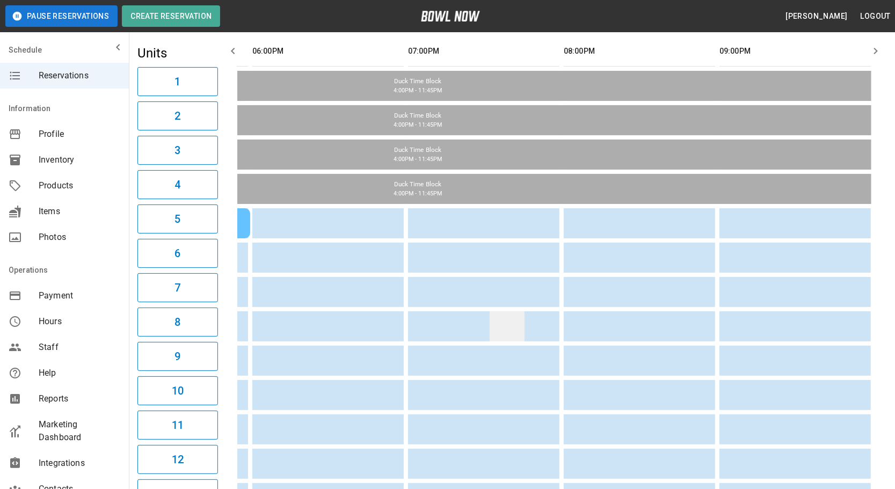  Describe the element at coordinates (484, 51) in the screenshot. I see `th: 07:00PM` at that location.